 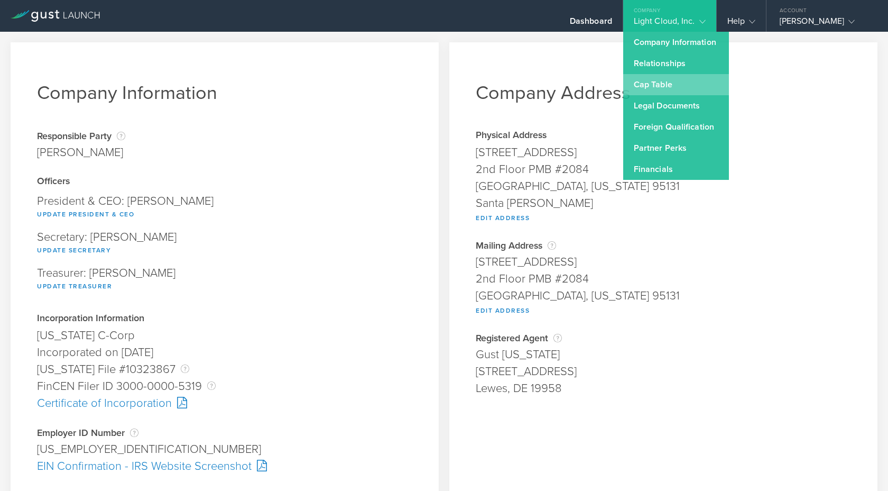 What do you see at coordinates (75, 286) in the screenshot?
I see `button: Update Treasurer` at bounding box center [75, 286].